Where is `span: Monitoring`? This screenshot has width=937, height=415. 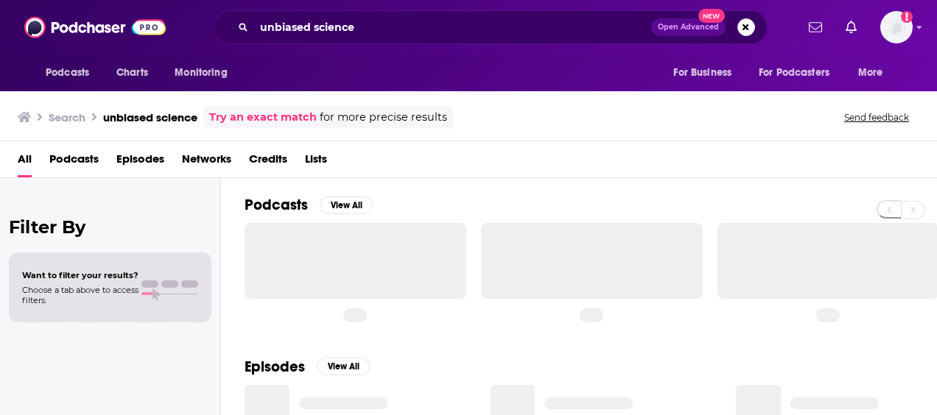 span: Monitoring is located at coordinates (200, 73).